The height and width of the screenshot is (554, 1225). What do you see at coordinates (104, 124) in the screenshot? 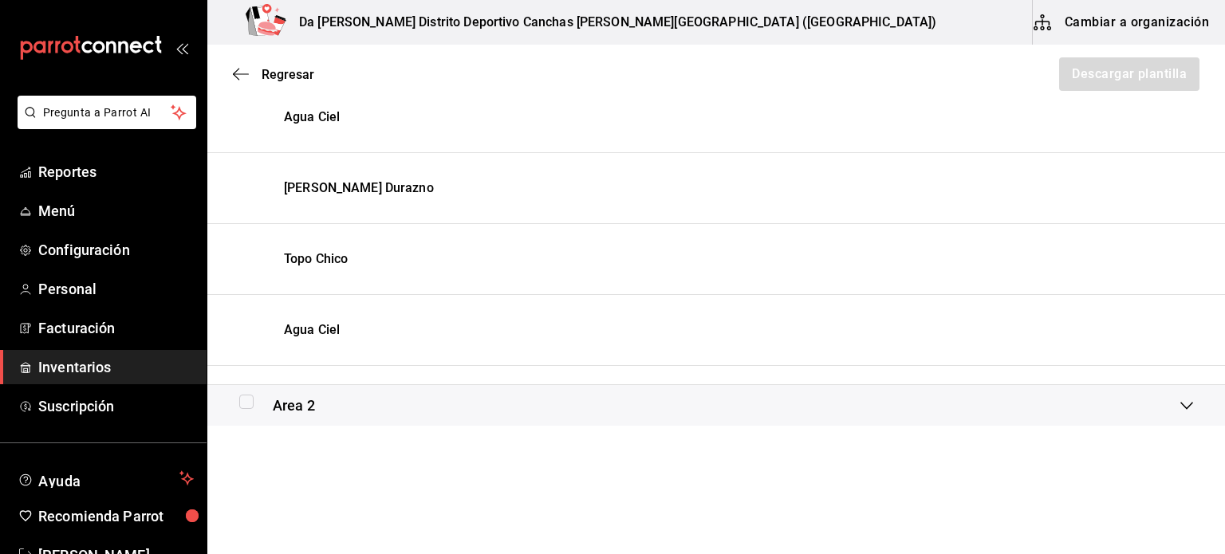
I see `a: Pregunta a Parrot AI` at bounding box center [104, 124].